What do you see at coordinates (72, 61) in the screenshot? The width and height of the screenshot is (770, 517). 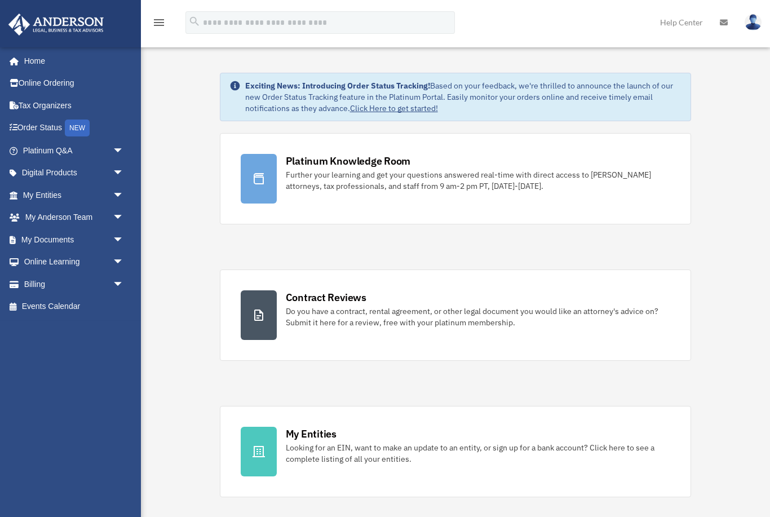 I see `a: Home` at bounding box center [72, 61].